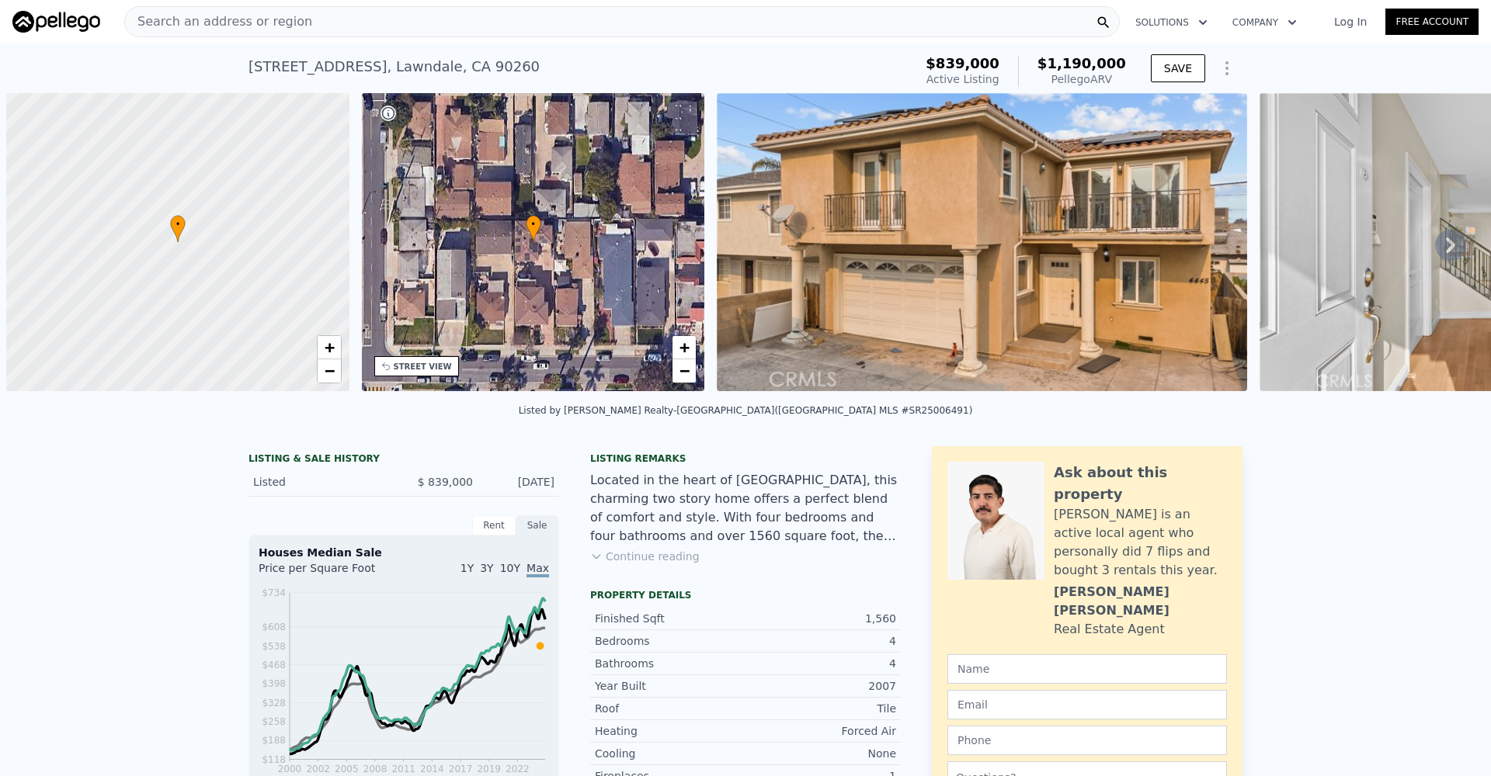 The height and width of the screenshot is (776, 1491). Describe the element at coordinates (218, 22) in the screenshot. I see `span: Search an address or region` at that location.